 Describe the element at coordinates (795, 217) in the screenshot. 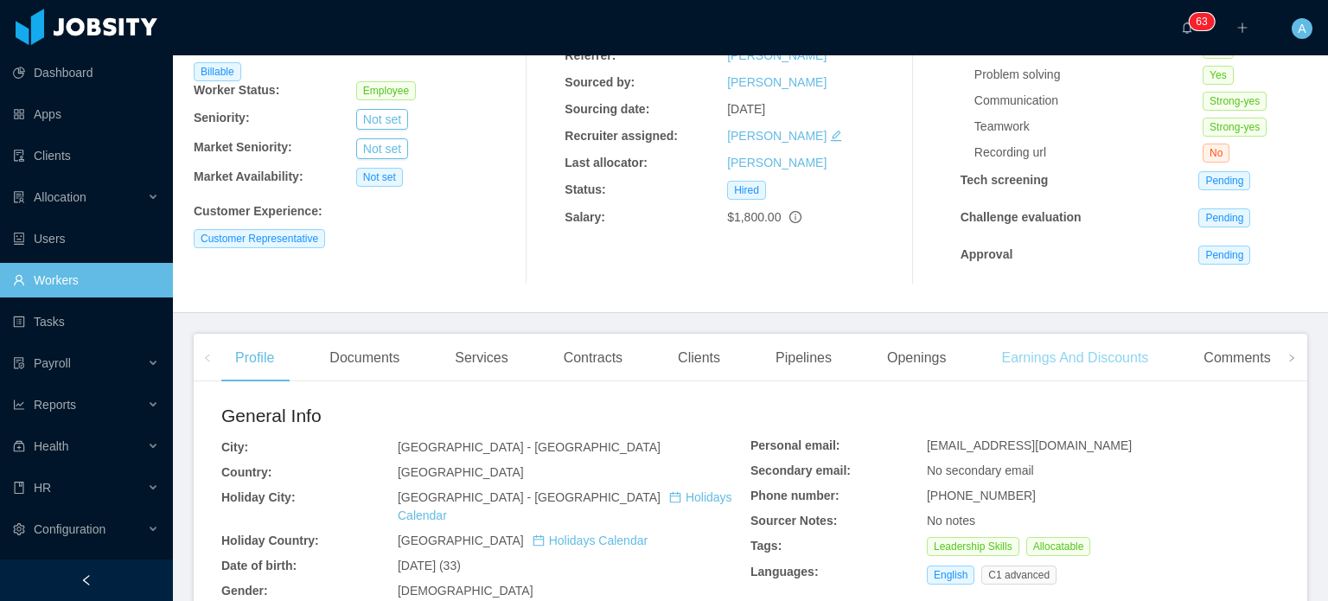

I see `span: info-circle` at that location.